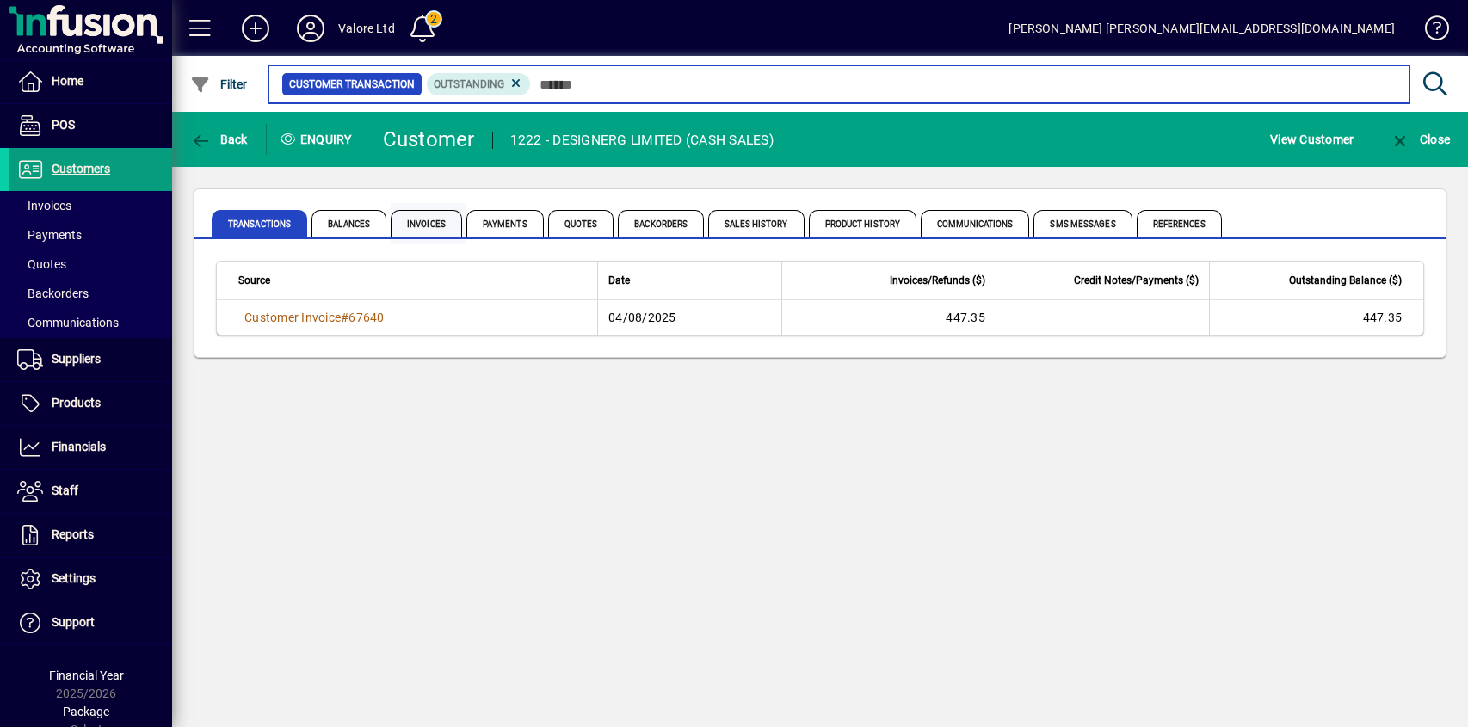 The height and width of the screenshot is (727, 1468). Describe the element at coordinates (90, 448) in the screenshot. I see `a: Financials` at that location.